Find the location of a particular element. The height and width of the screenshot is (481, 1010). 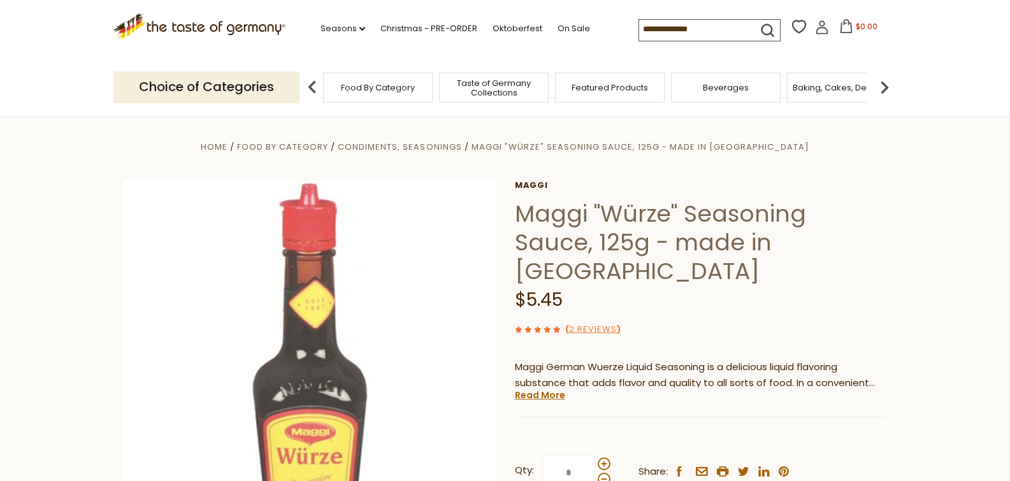

a: Read More is located at coordinates (540, 395).